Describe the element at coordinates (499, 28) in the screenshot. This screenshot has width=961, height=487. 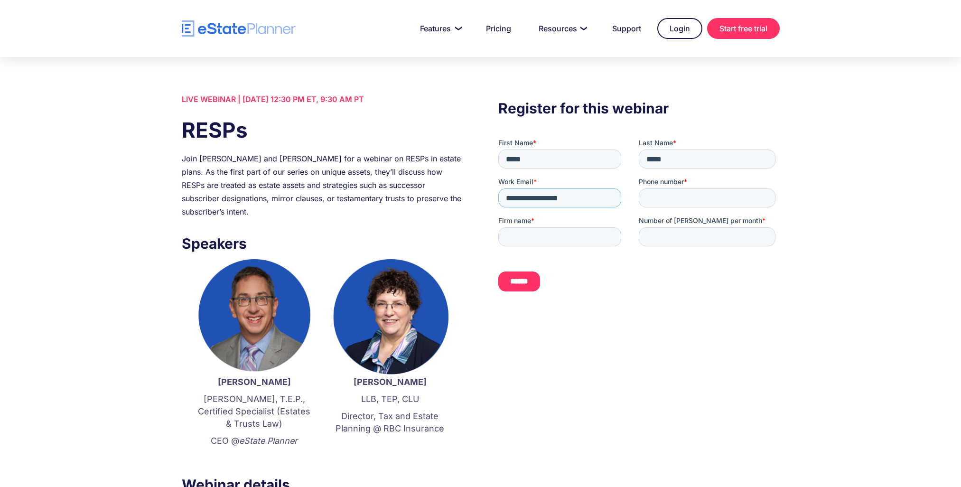
I see `a: Pricing` at that location.